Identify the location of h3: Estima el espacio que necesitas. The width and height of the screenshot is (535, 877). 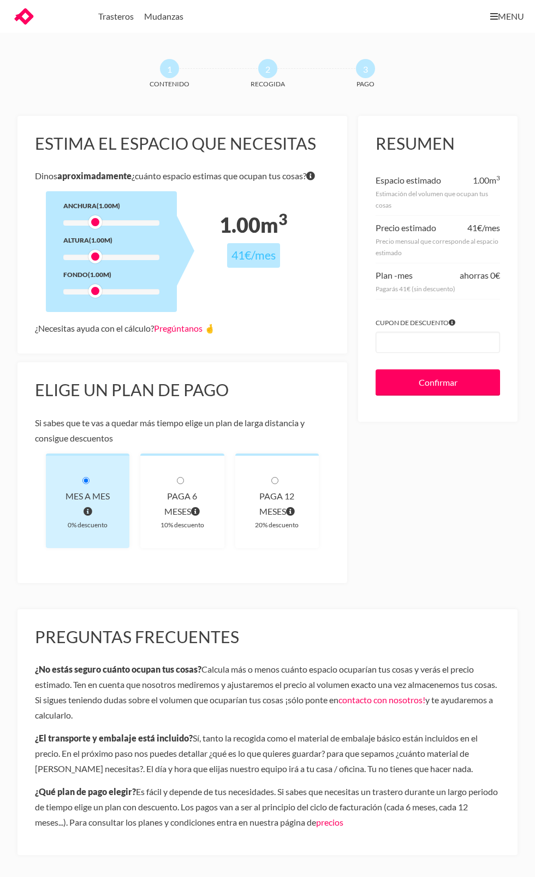
(182, 144).